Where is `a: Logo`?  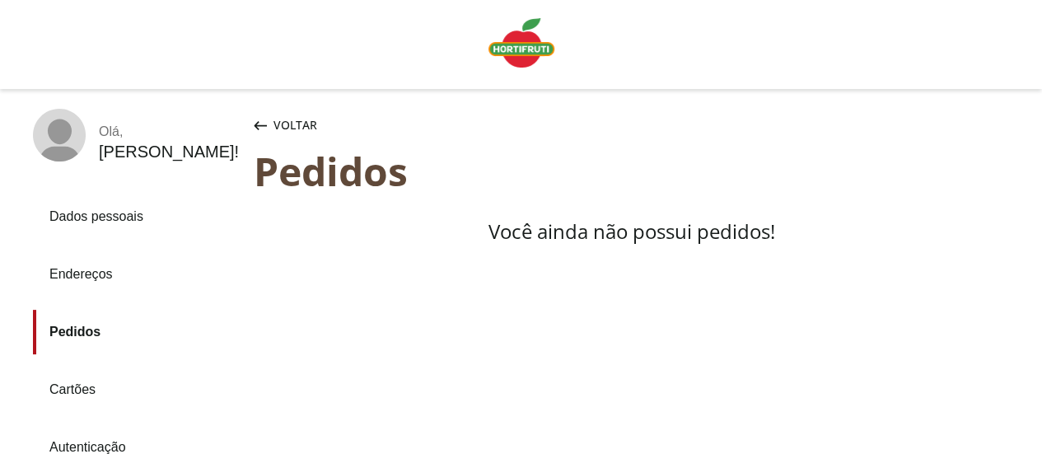
a: Logo is located at coordinates (521, 44).